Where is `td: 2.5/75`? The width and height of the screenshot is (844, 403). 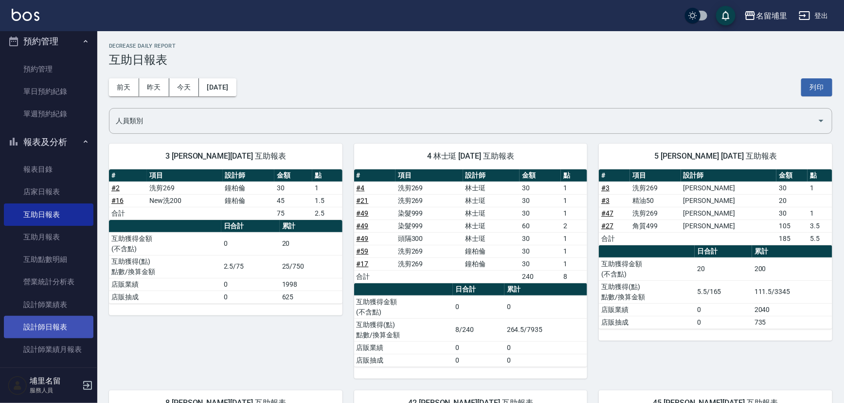 td: 2.5/75 is located at coordinates (251, 266).